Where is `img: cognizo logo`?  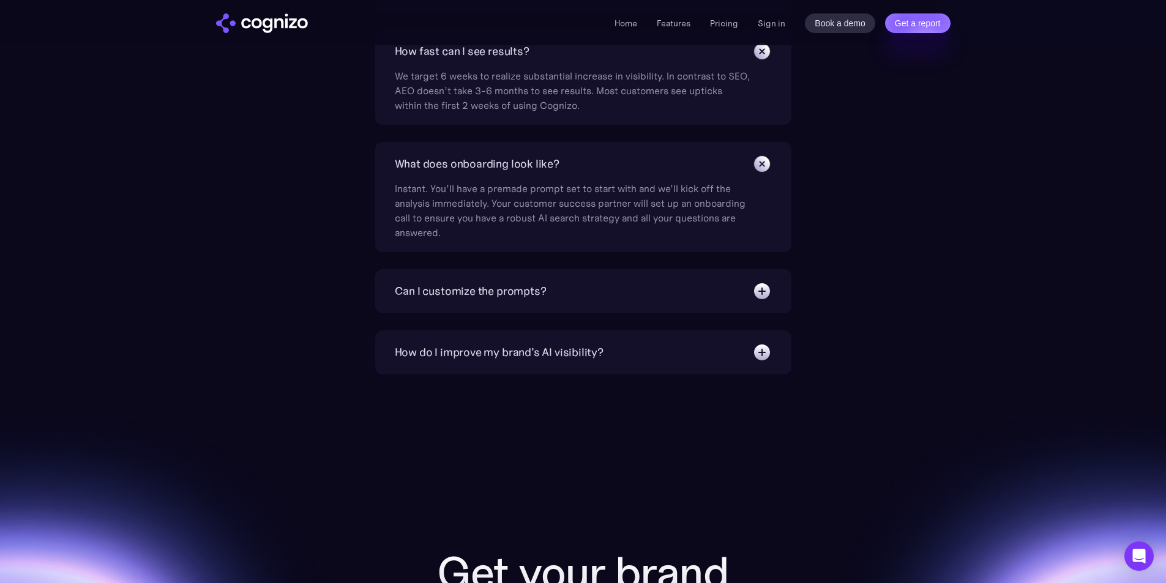
img: cognizo logo is located at coordinates (262, 23).